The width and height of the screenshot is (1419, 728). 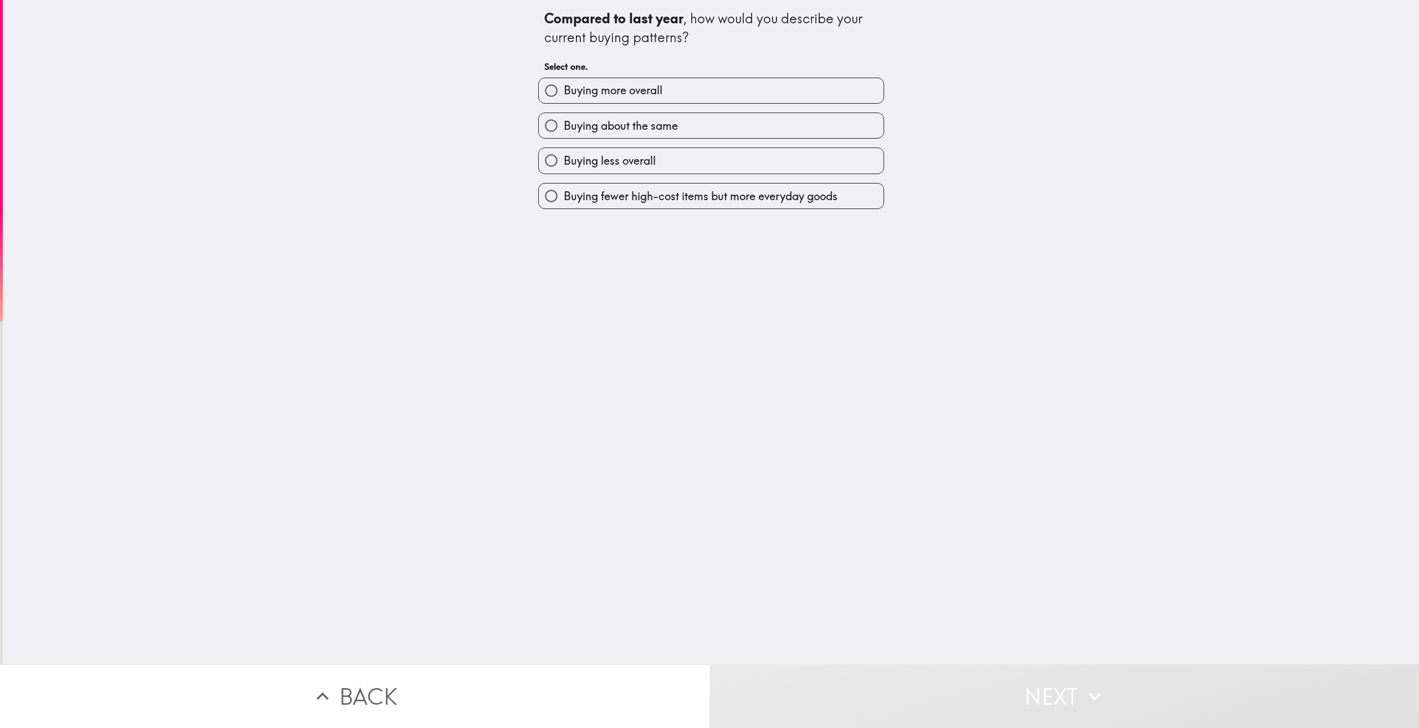 What do you see at coordinates (711, 160) in the screenshot?
I see `button: Buying less overall` at bounding box center [711, 160].